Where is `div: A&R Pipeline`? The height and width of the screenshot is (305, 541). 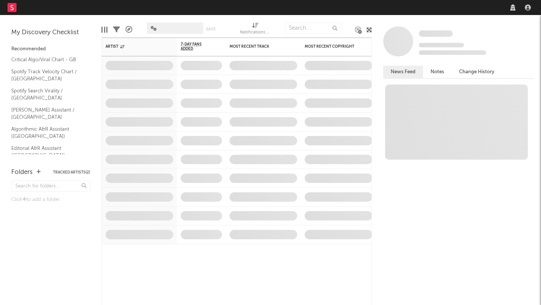
div: A&R Pipeline is located at coordinates (129, 30).